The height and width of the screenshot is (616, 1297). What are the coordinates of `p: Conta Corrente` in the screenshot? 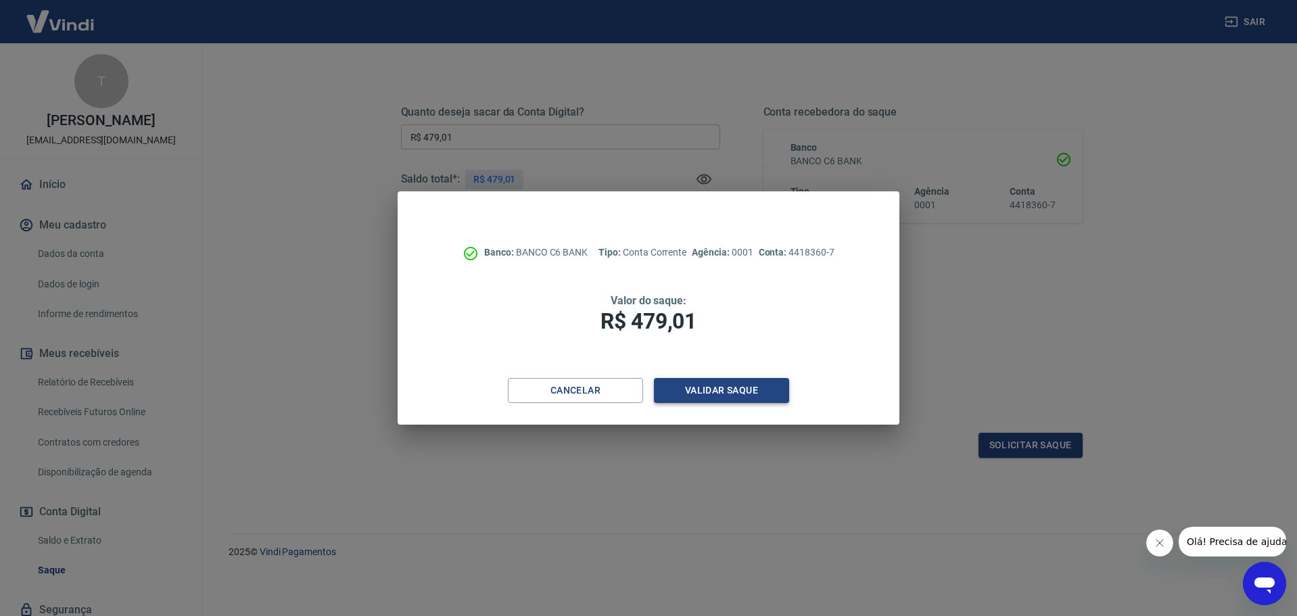 It's located at (642, 252).